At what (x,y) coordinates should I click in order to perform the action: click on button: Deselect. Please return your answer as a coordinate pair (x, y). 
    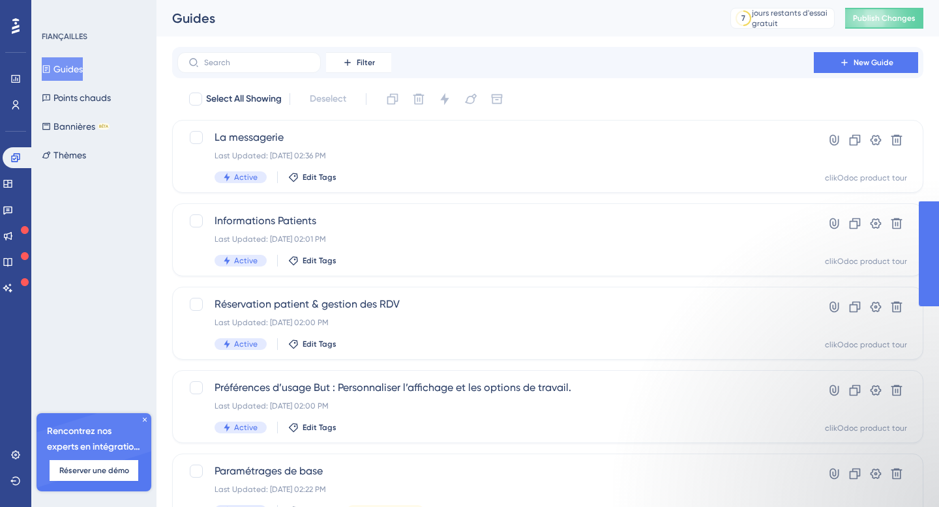
    Looking at the image, I should click on (328, 99).